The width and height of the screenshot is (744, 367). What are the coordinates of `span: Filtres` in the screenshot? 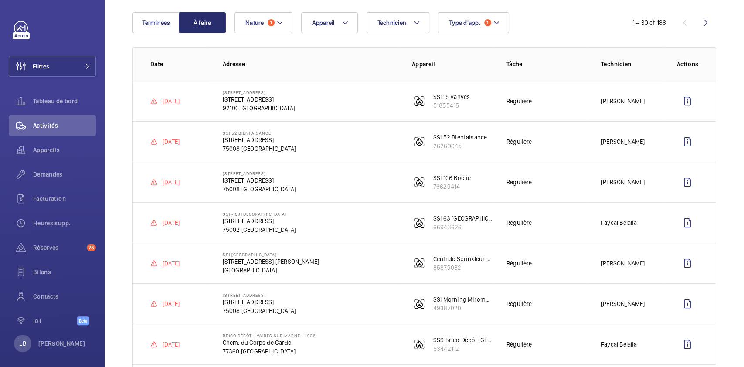 It's located at (41, 66).